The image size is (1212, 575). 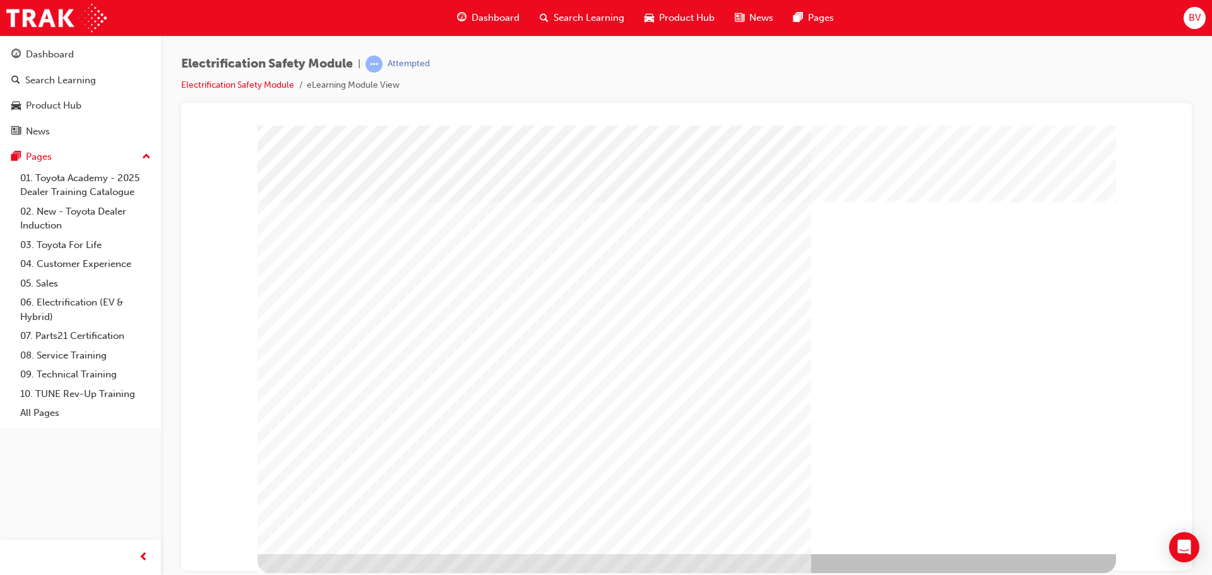 I want to click on a: 01. Toyota Academy - 2025 Dealer Training Catalogue, so click(x=85, y=185).